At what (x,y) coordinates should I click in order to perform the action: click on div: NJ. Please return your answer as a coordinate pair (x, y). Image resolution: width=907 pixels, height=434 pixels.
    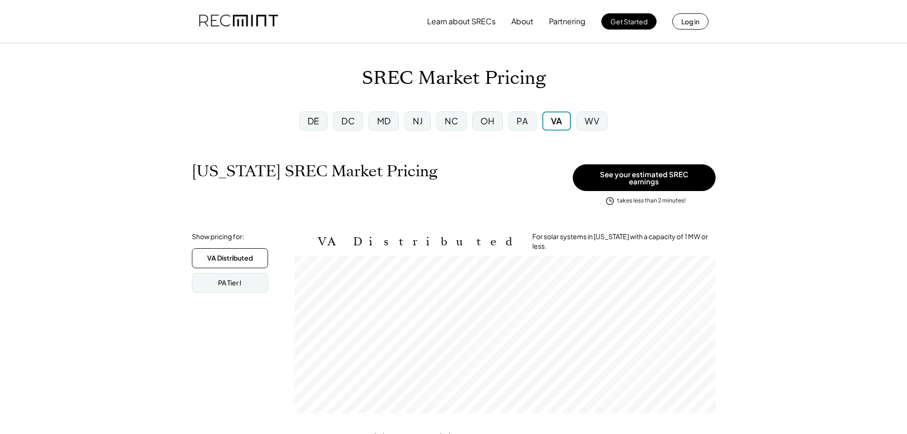
    Looking at the image, I should click on (418, 120).